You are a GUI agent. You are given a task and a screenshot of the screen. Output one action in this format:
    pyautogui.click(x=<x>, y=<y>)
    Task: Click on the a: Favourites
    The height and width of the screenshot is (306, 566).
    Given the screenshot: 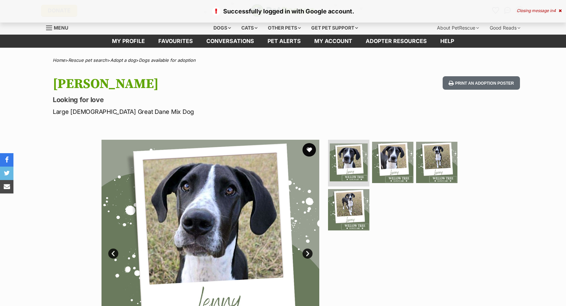 What is the action you would take?
    pyautogui.click(x=175, y=41)
    